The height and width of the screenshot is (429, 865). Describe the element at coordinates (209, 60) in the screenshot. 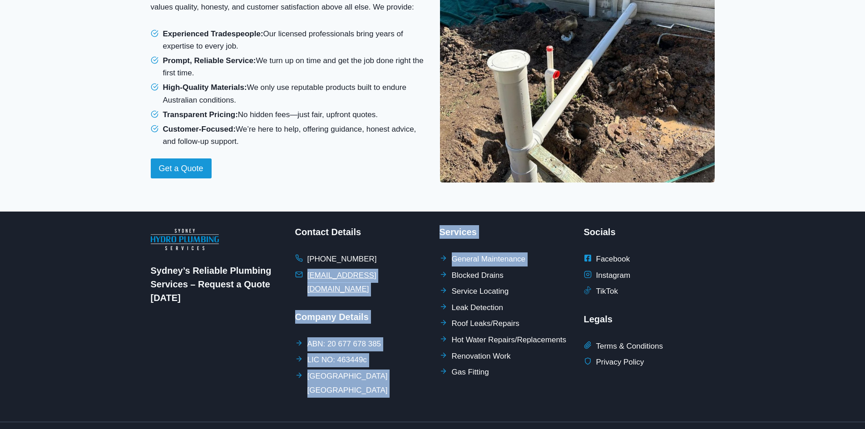

I see `strong: Prompt, Reliable Service:` at that location.